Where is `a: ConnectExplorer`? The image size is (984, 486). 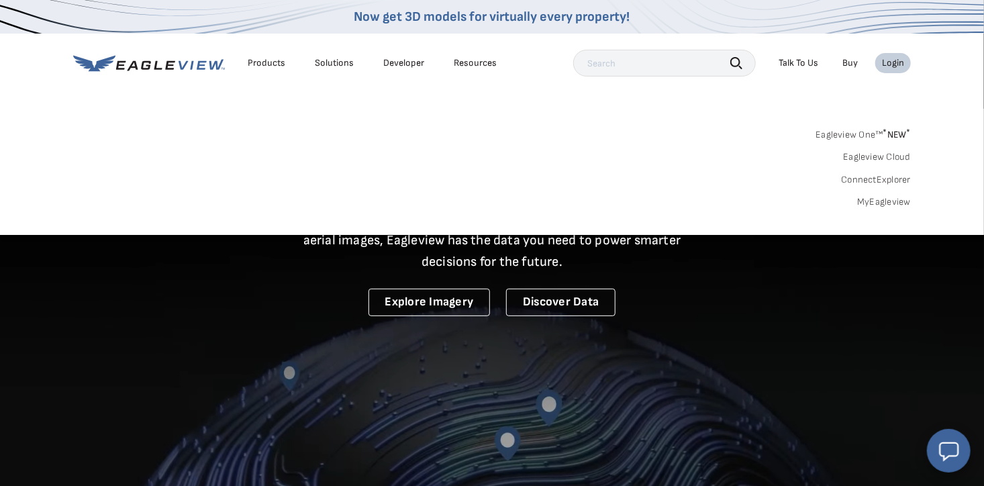 a: ConnectExplorer is located at coordinates (876, 180).